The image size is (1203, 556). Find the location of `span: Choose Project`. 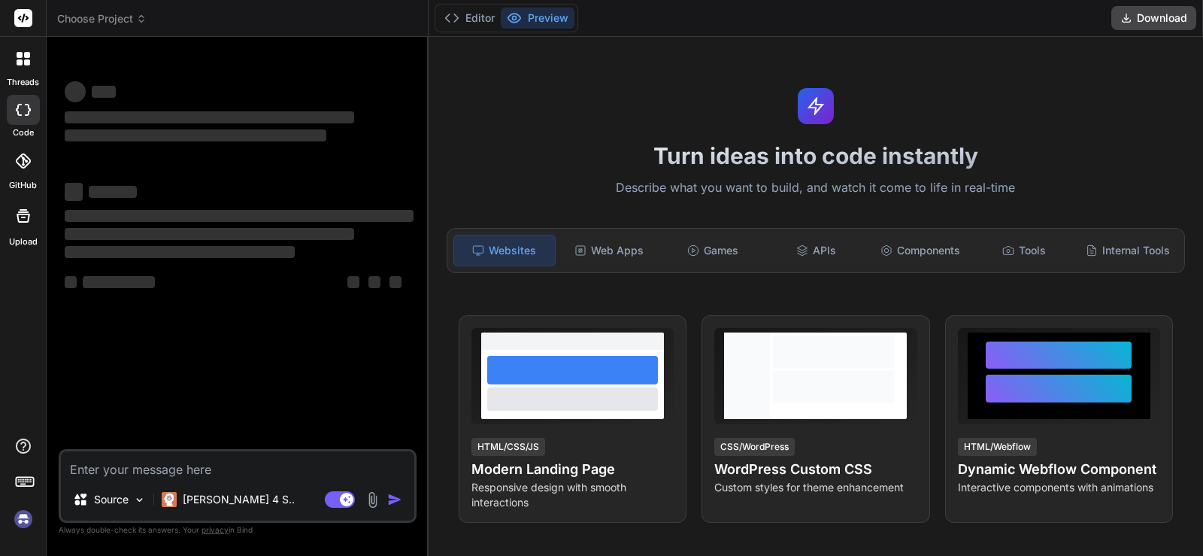

span: Choose Project is located at coordinates (102, 19).